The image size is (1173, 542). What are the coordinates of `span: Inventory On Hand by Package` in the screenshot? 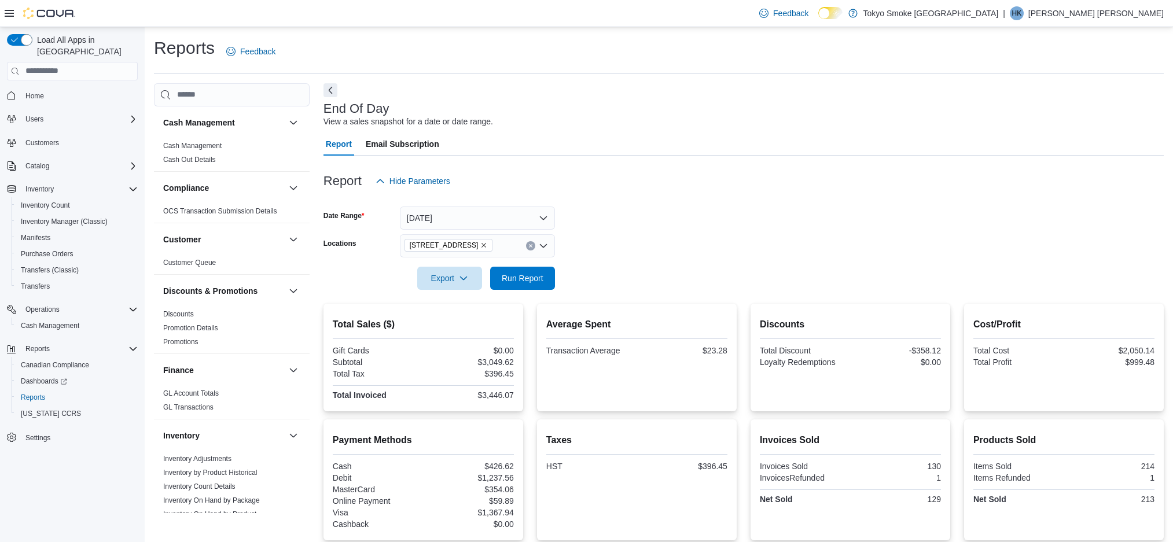 It's located at (211, 501).